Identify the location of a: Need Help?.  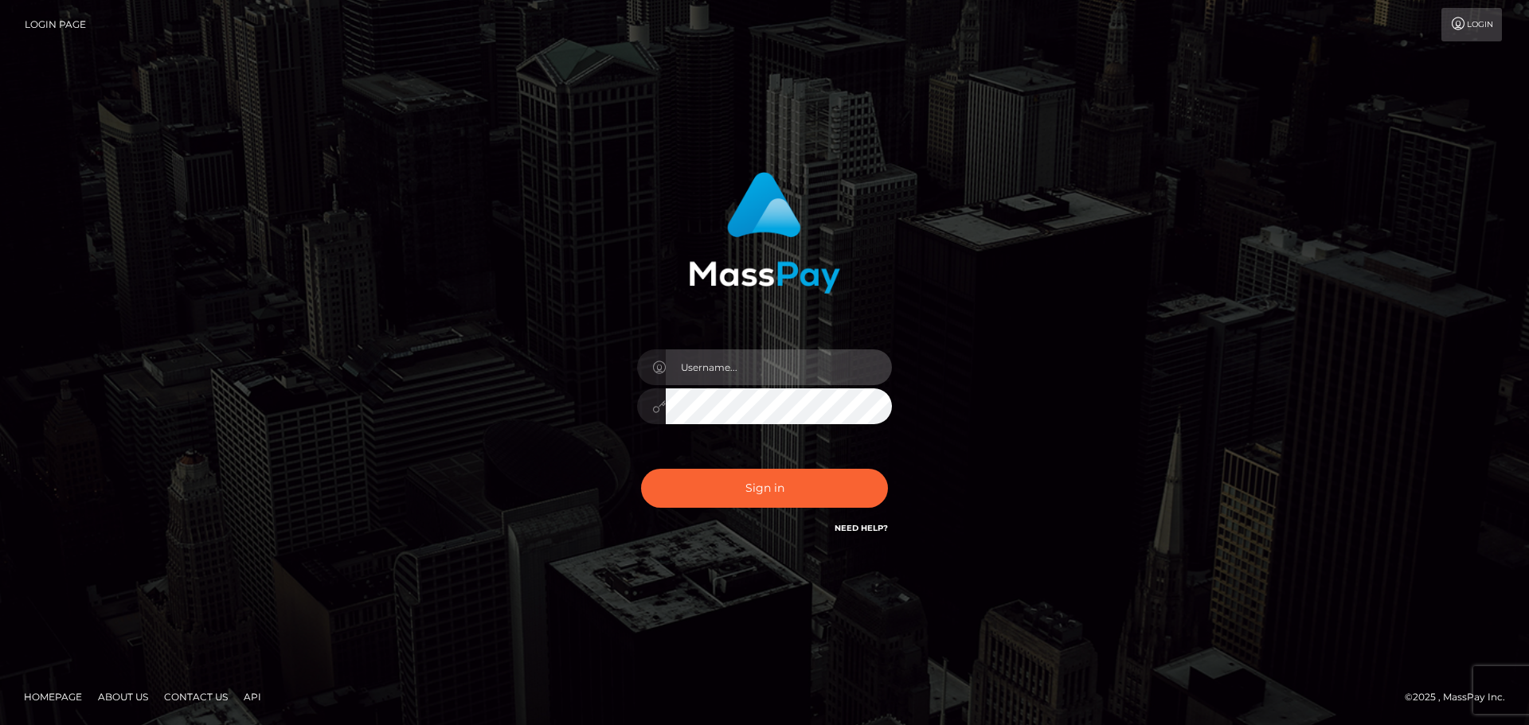
(861, 528).